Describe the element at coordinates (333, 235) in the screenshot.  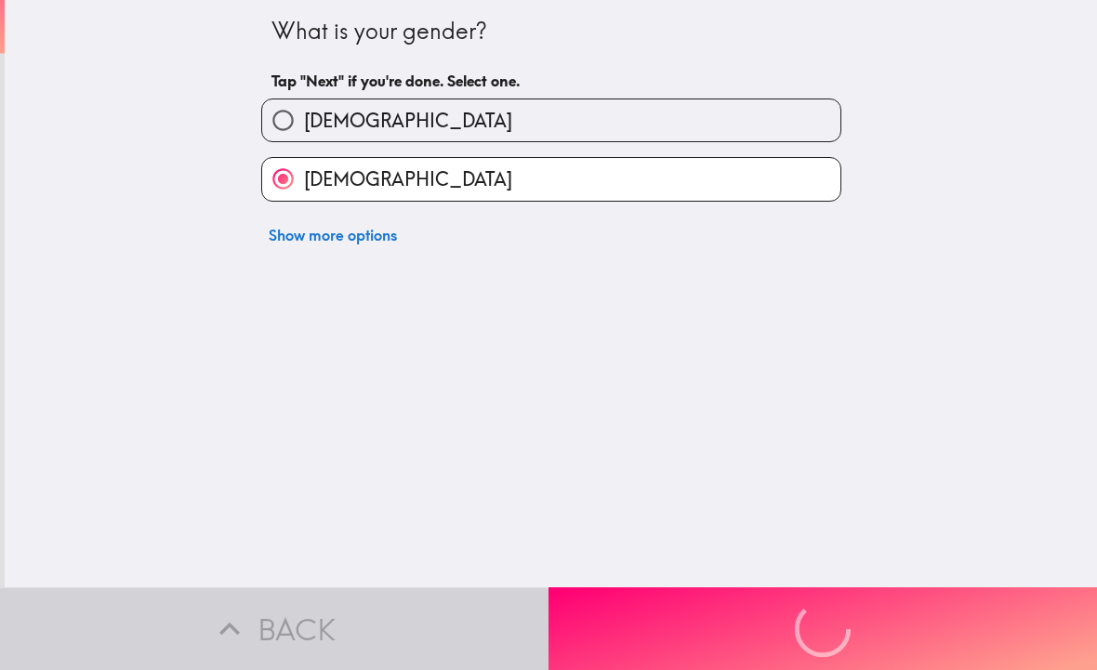
I see `button: Show more options` at that location.